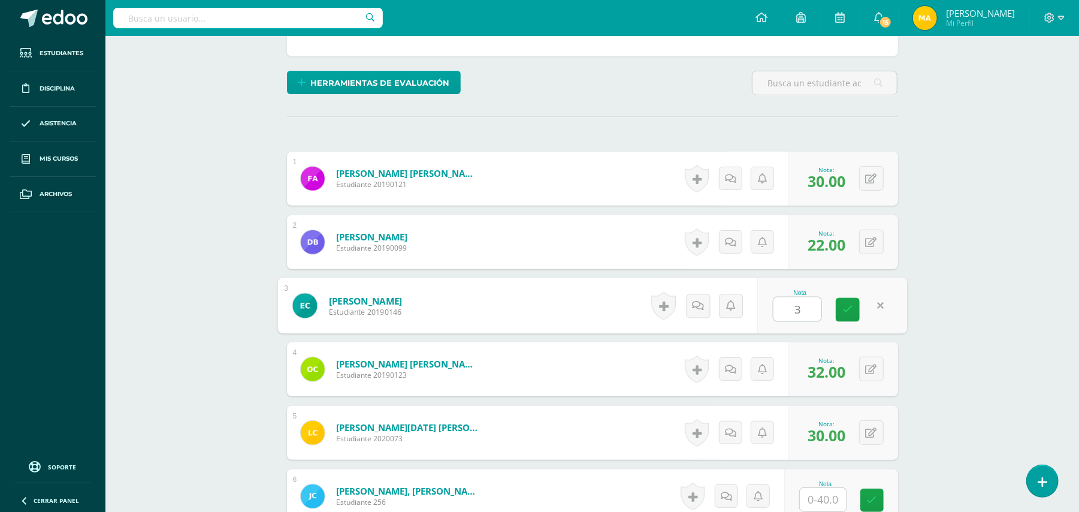  I want to click on img: 21b7cf462dfbb8facff5b7cbaebbb5f7.png, so click(313, 433).